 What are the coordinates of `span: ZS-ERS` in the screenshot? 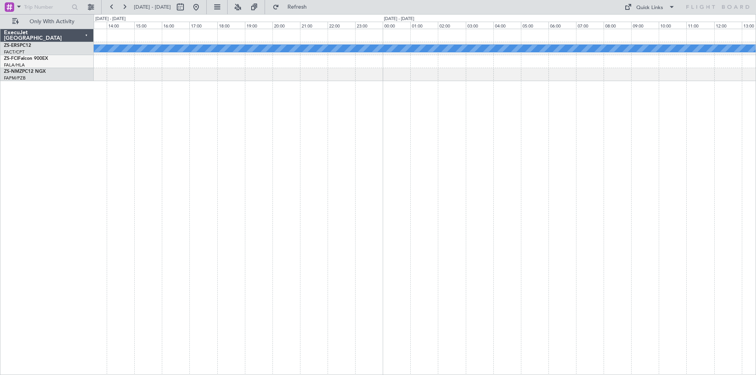 It's located at (12, 46).